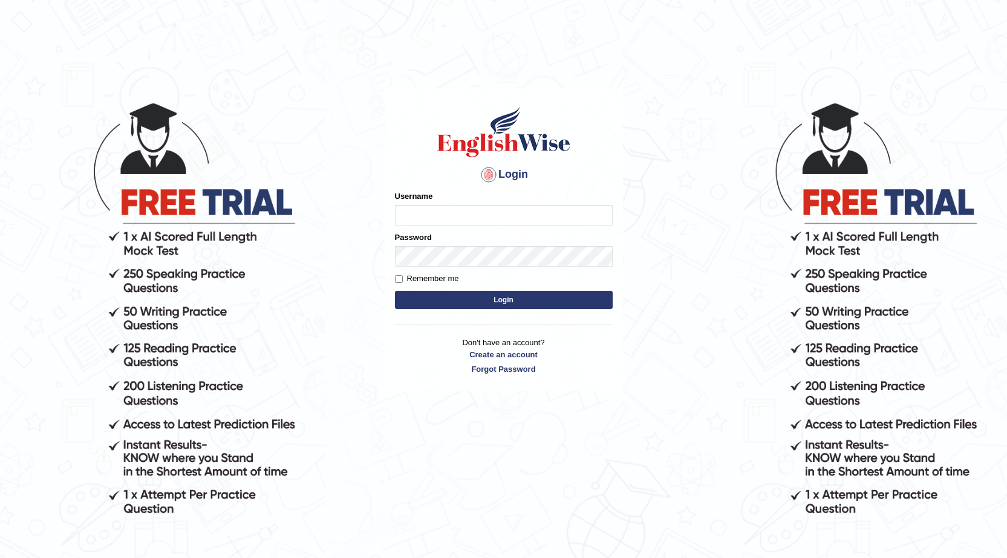  Describe the element at coordinates (399, 279) in the screenshot. I see `input: Remember me` at that location.